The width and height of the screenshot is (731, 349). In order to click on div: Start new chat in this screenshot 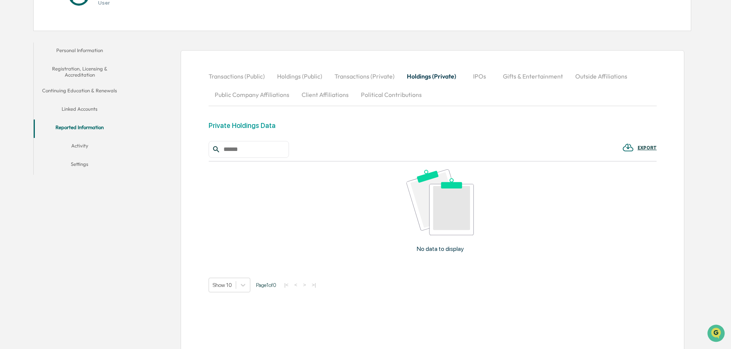, I will do `click(76, 62)`.